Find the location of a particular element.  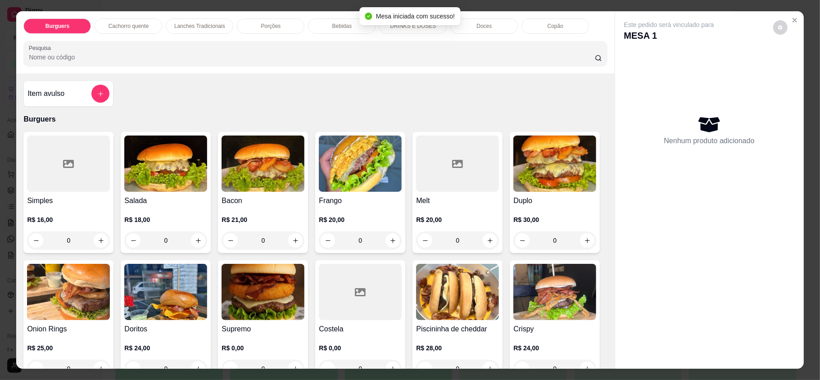

h4: Crispy is located at coordinates (555, 329).